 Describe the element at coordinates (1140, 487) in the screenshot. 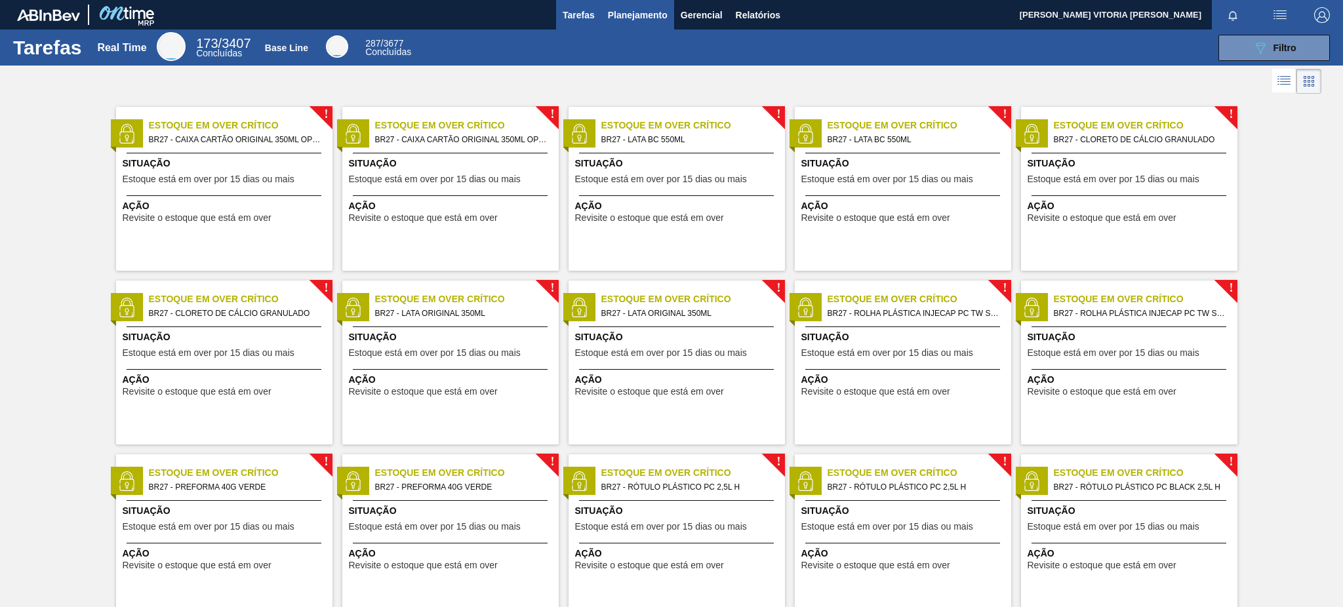

I see `span: BR27 - RÓTULO PLÁSTICO PC BLACK 2,5L H` at that location.